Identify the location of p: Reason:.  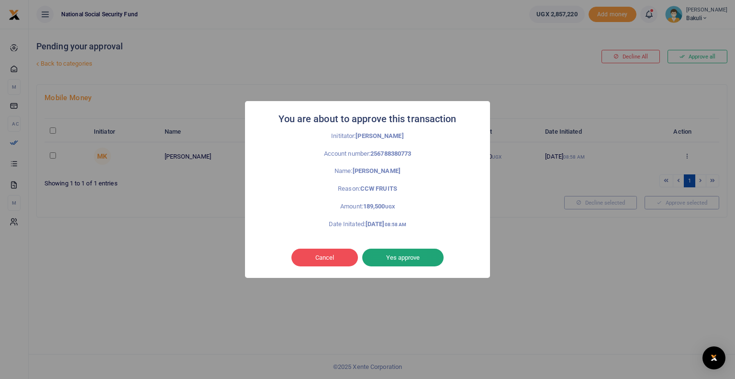
(368, 189).